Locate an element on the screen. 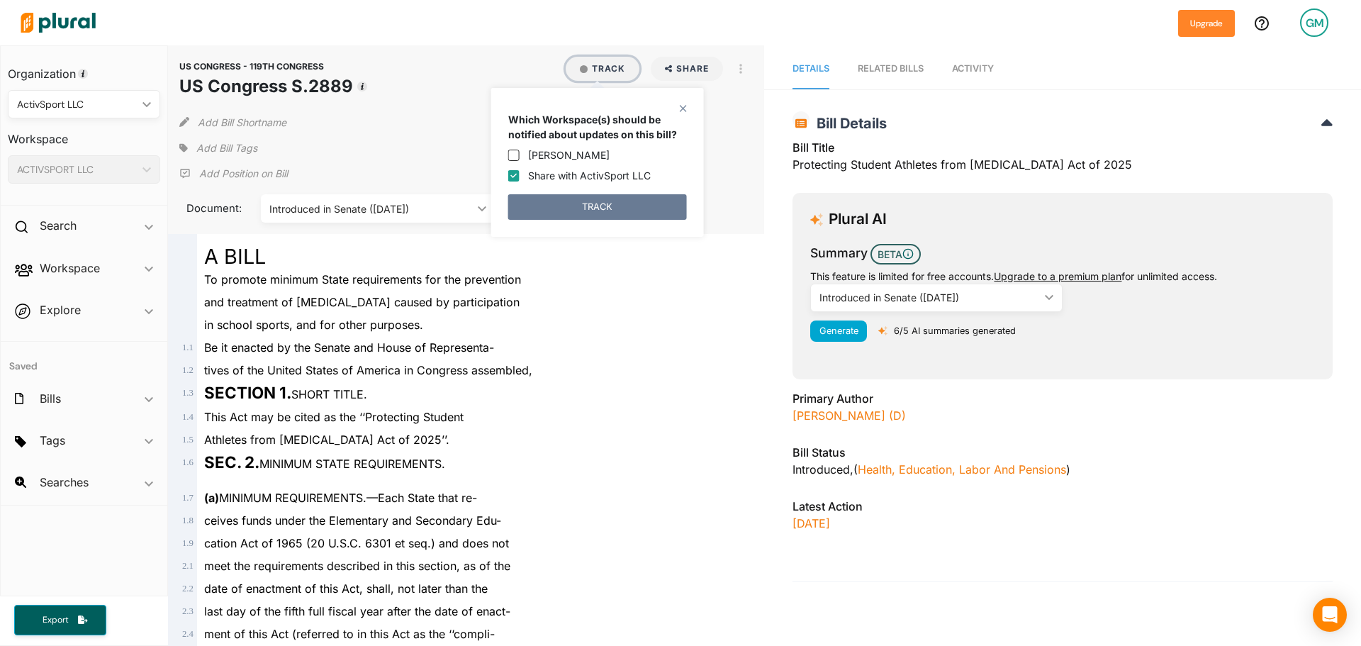  span: This Act may be cited as the ‘‘Protecting Student is located at coordinates (334, 417).